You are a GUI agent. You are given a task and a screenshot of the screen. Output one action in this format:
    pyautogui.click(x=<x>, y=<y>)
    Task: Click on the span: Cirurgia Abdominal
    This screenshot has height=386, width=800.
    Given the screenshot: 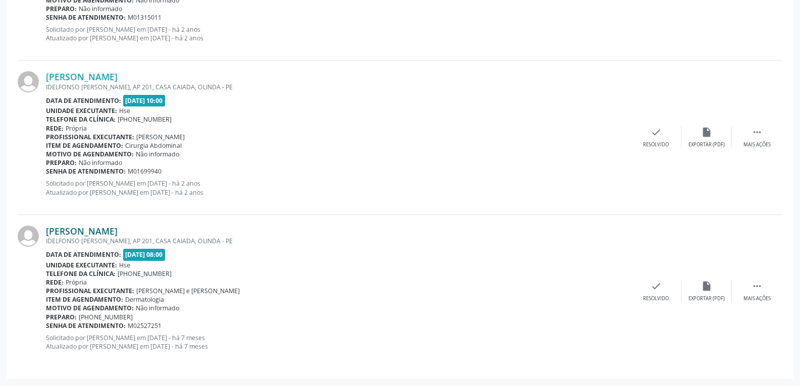 What is the action you would take?
    pyautogui.click(x=153, y=145)
    